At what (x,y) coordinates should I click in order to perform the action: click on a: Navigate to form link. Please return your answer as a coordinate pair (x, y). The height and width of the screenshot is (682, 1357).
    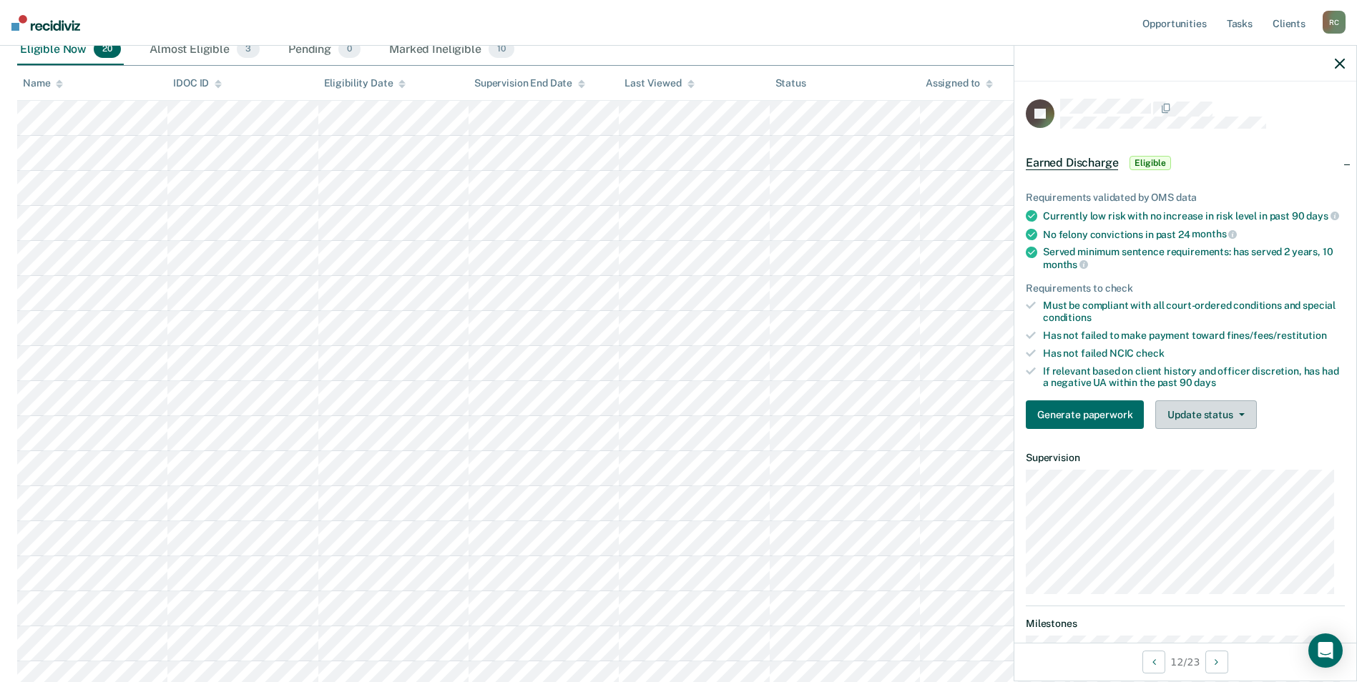
    Looking at the image, I should click on (1087, 415).